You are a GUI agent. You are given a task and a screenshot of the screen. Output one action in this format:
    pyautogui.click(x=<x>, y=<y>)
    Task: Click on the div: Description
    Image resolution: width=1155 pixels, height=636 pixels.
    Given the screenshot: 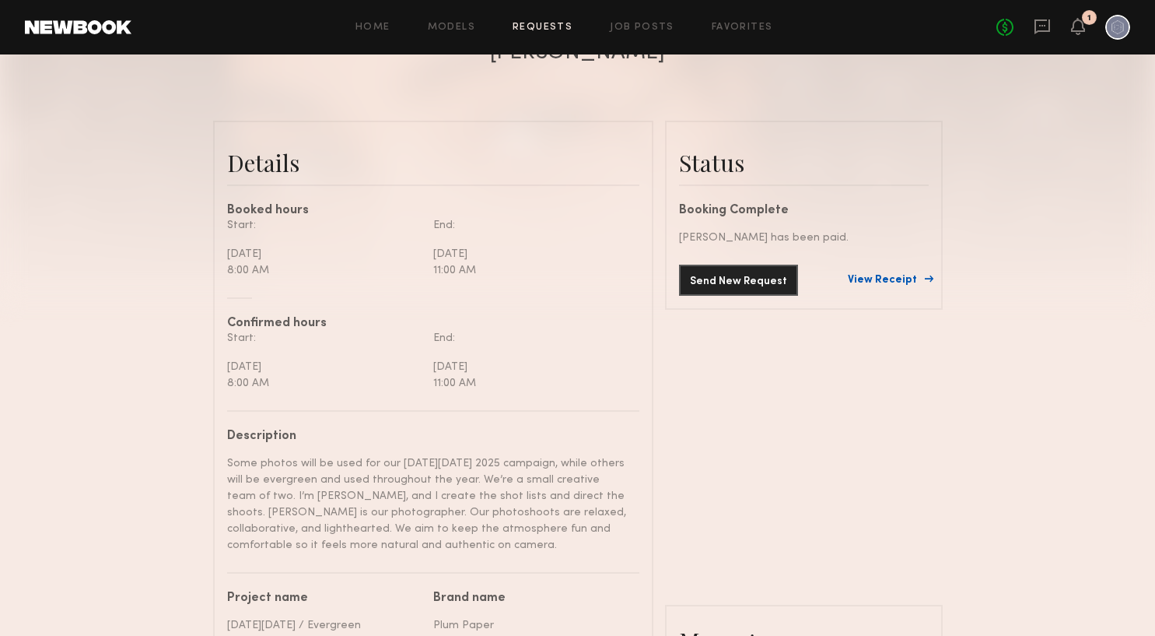 What is the action you would take?
    pyautogui.click(x=427, y=436)
    